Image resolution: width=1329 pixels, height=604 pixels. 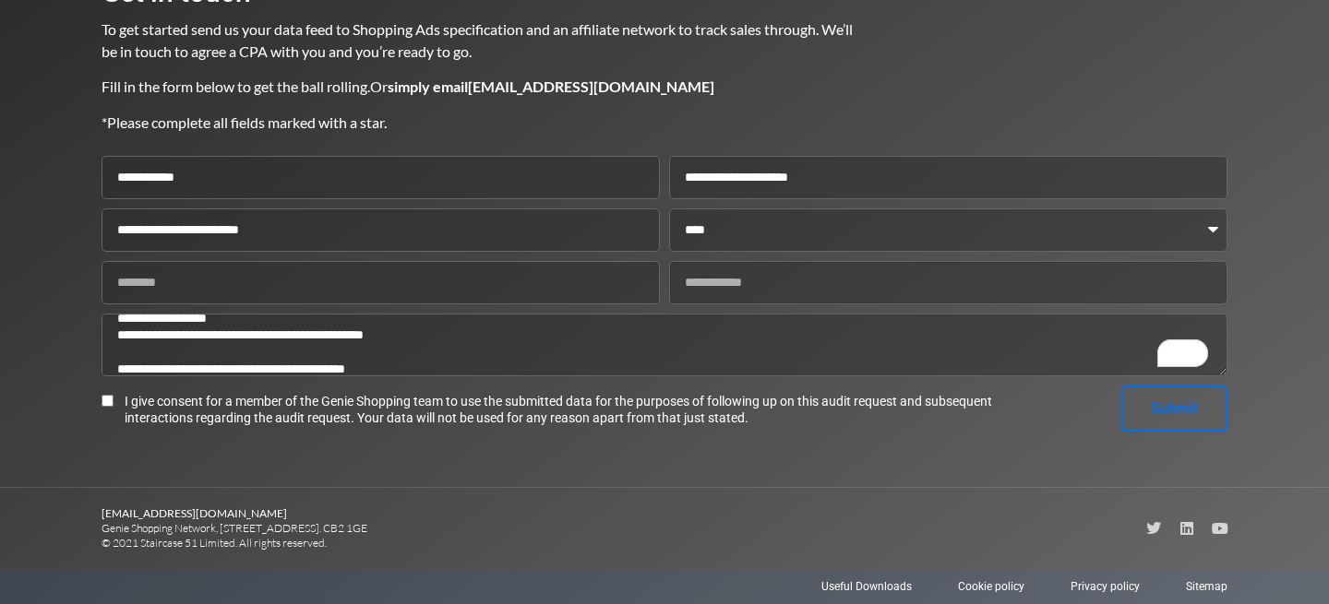 What do you see at coordinates (866, 587) in the screenshot?
I see `a: Useful Downloads` at bounding box center [866, 587].